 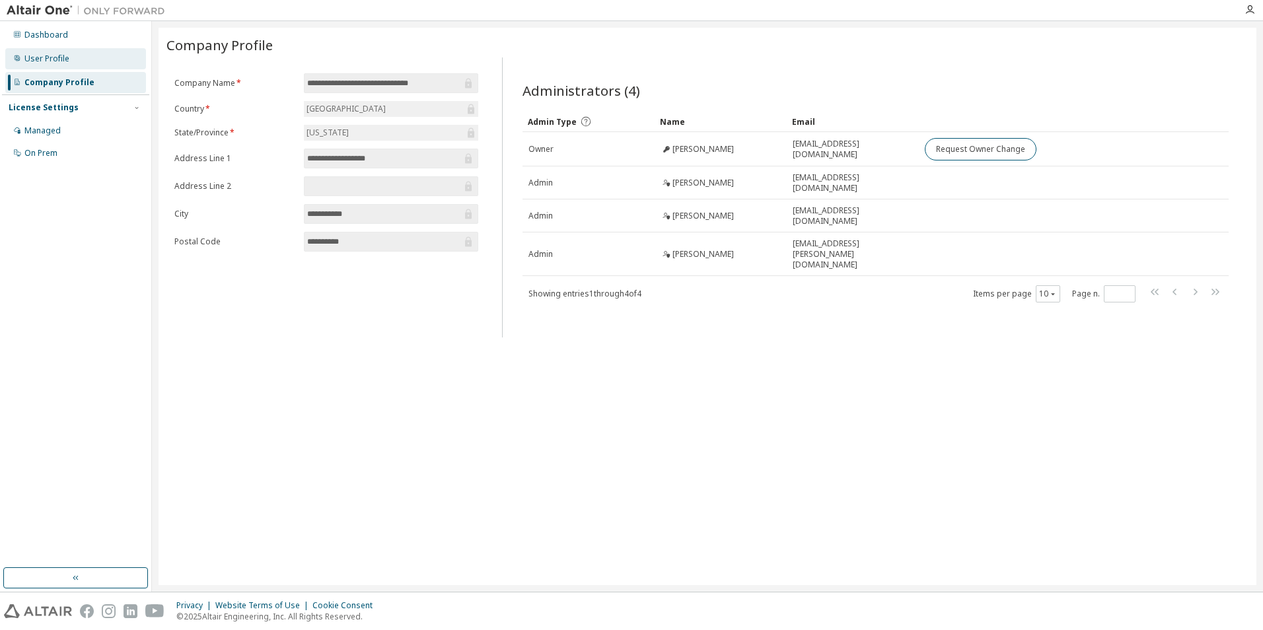 I want to click on span: Owner, so click(x=541, y=149).